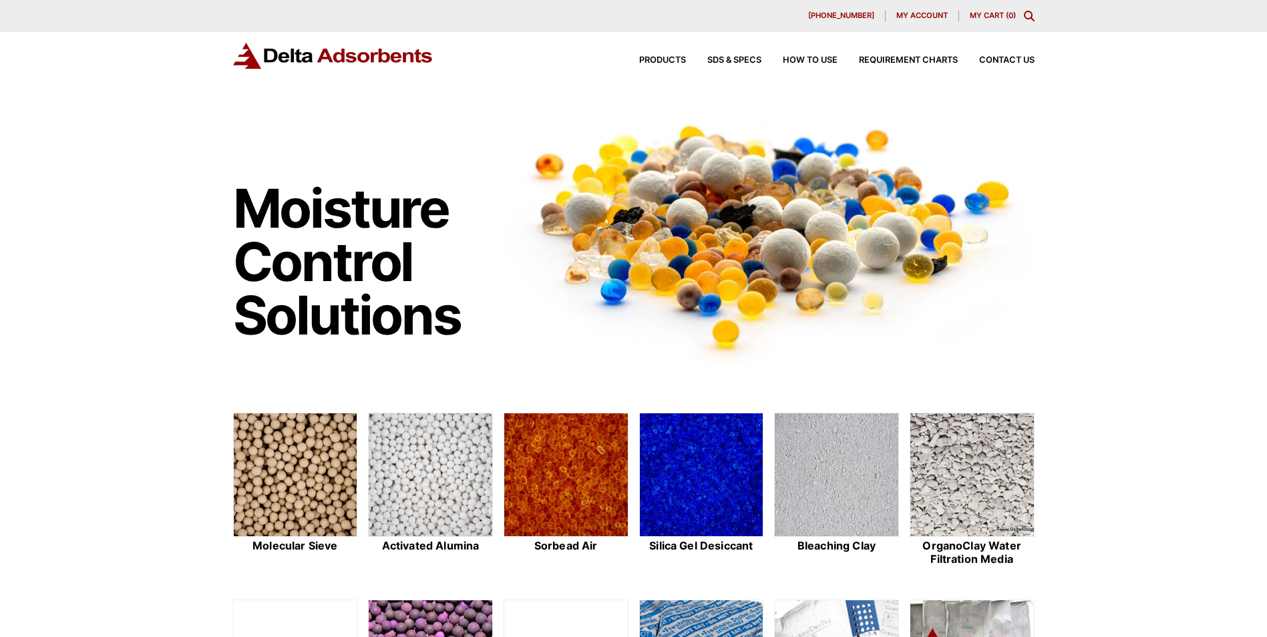 The height and width of the screenshot is (637, 1267). Describe the element at coordinates (1029, 16) in the screenshot. I see `div: Toggle Modal Content` at that location.